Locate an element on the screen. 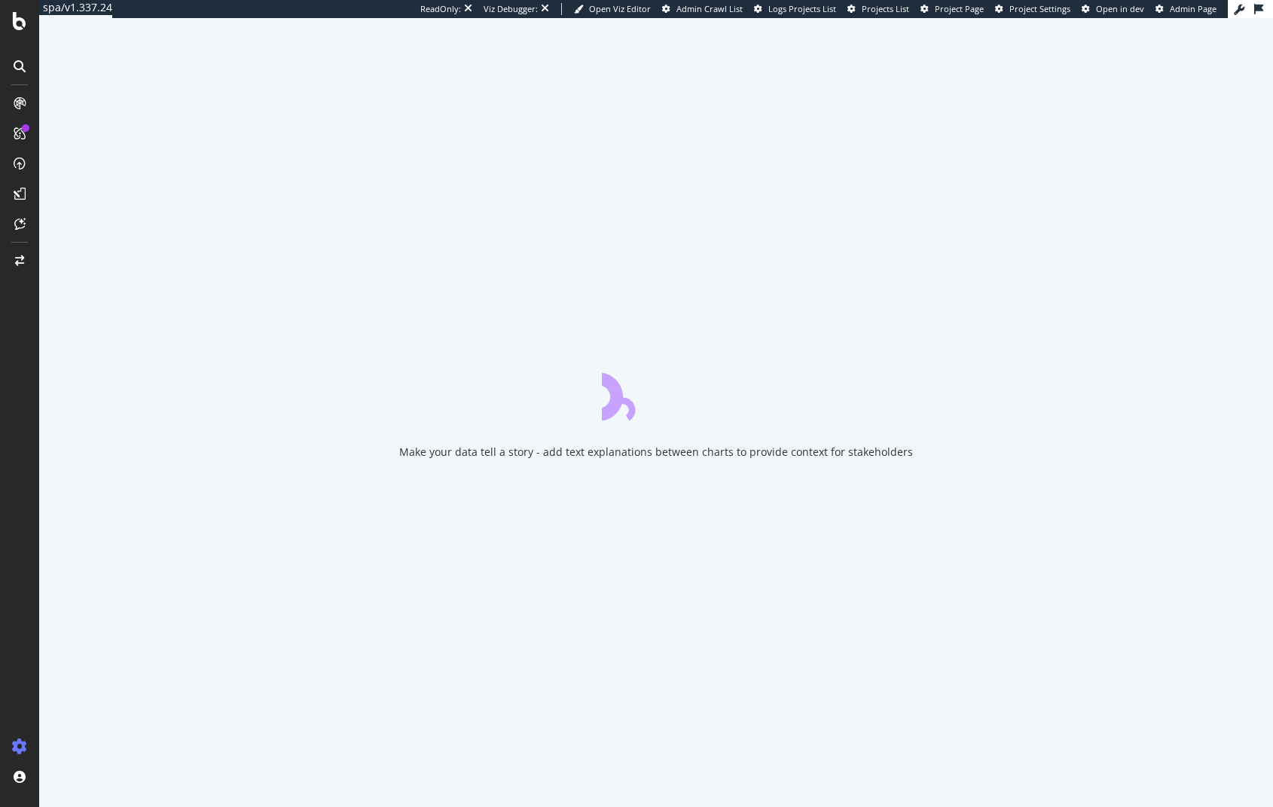 The height and width of the screenshot is (807, 1273). a: Logs Projects List is located at coordinates (794, 9).